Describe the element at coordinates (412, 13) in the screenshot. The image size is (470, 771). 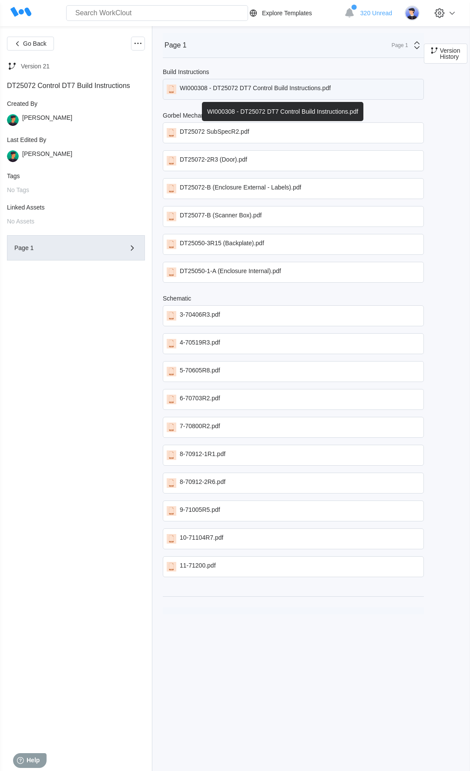
I see `img: user-5.png` at that location.